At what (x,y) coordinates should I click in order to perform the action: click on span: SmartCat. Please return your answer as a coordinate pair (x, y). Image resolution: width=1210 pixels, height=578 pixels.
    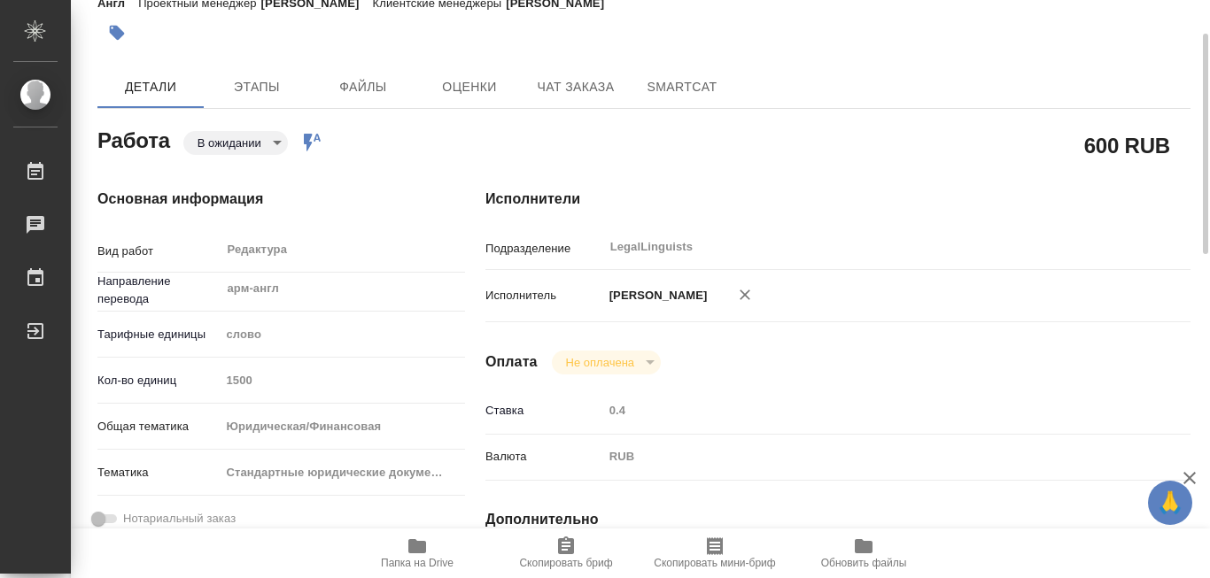
    Looking at the image, I should click on (682, 87).